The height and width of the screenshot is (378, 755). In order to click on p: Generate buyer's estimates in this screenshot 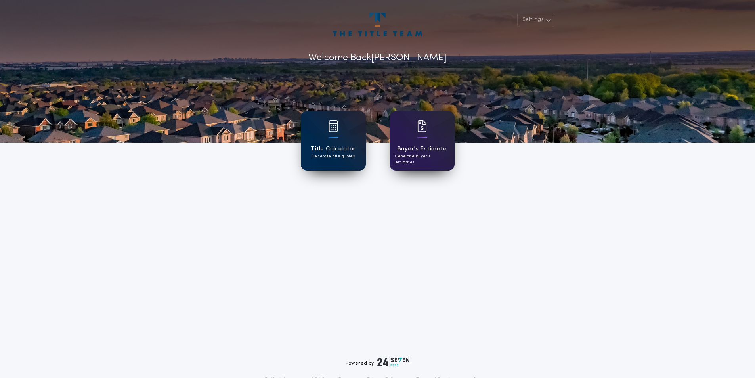, I will do `click(422, 159)`.